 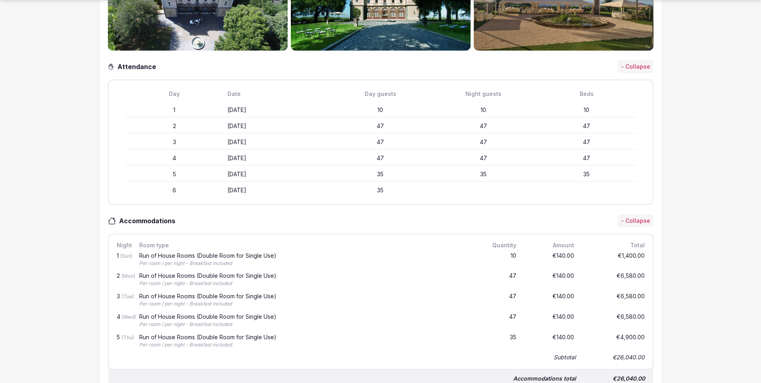 What do you see at coordinates (614, 357) in the screenshot?
I see `div: €26,040.00` at bounding box center [614, 357].